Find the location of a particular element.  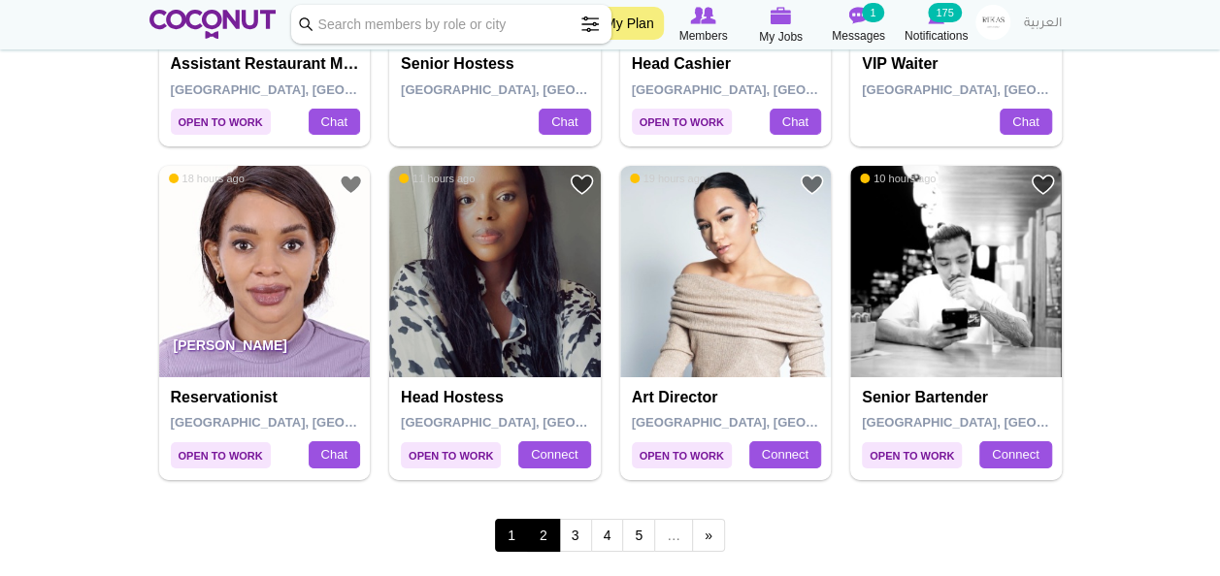

span: 19 hours ago is located at coordinates (667, 179).